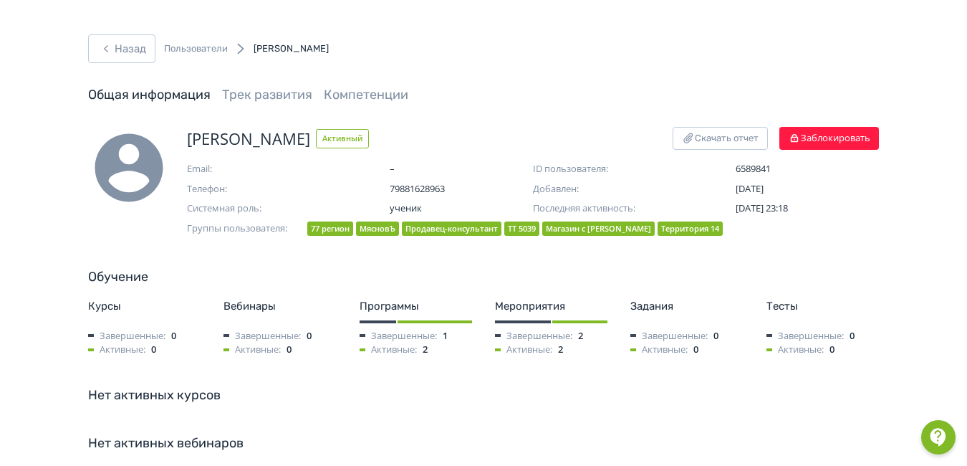 The height and width of the screenshot is (466, 967). What do you see at coordinates (451, 229) in the screenshot?
I see `div: Продавец-консультант` at bounding box center [451, 229].